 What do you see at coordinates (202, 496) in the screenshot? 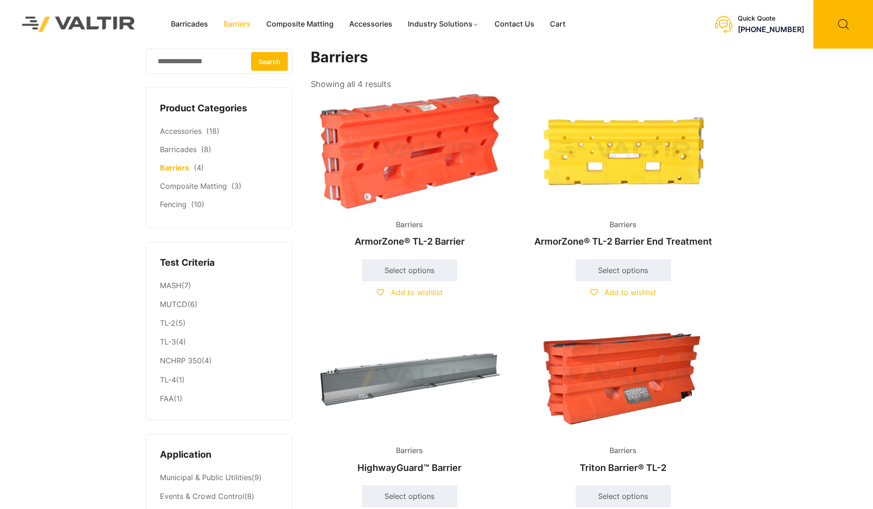
I see `a: Events & Crowd Control` at bounding box center [202, 496].